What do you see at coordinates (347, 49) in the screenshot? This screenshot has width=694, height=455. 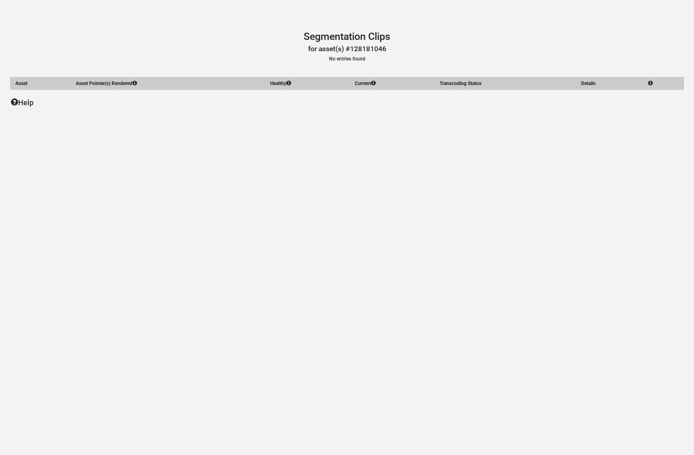 I see `h3: for asset(s) #128181046` at bounding box center [347, 49].